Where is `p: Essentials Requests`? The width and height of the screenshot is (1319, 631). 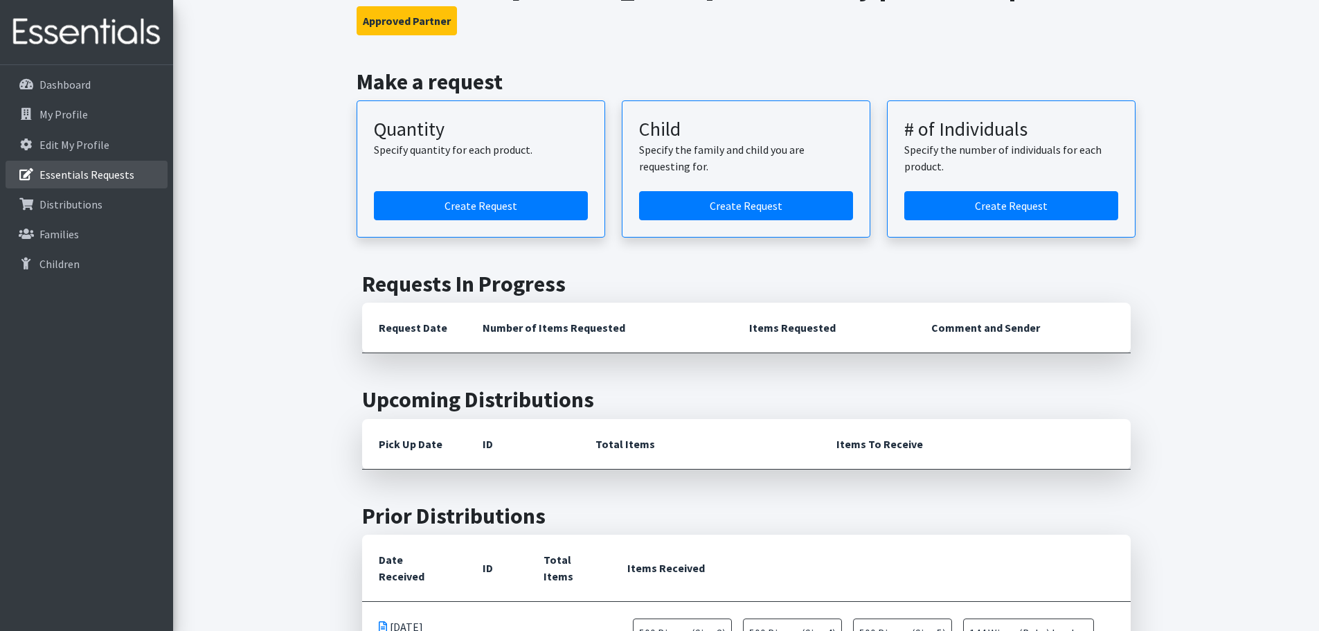
p: Essentials Requests is located at coordinates (87, 174).